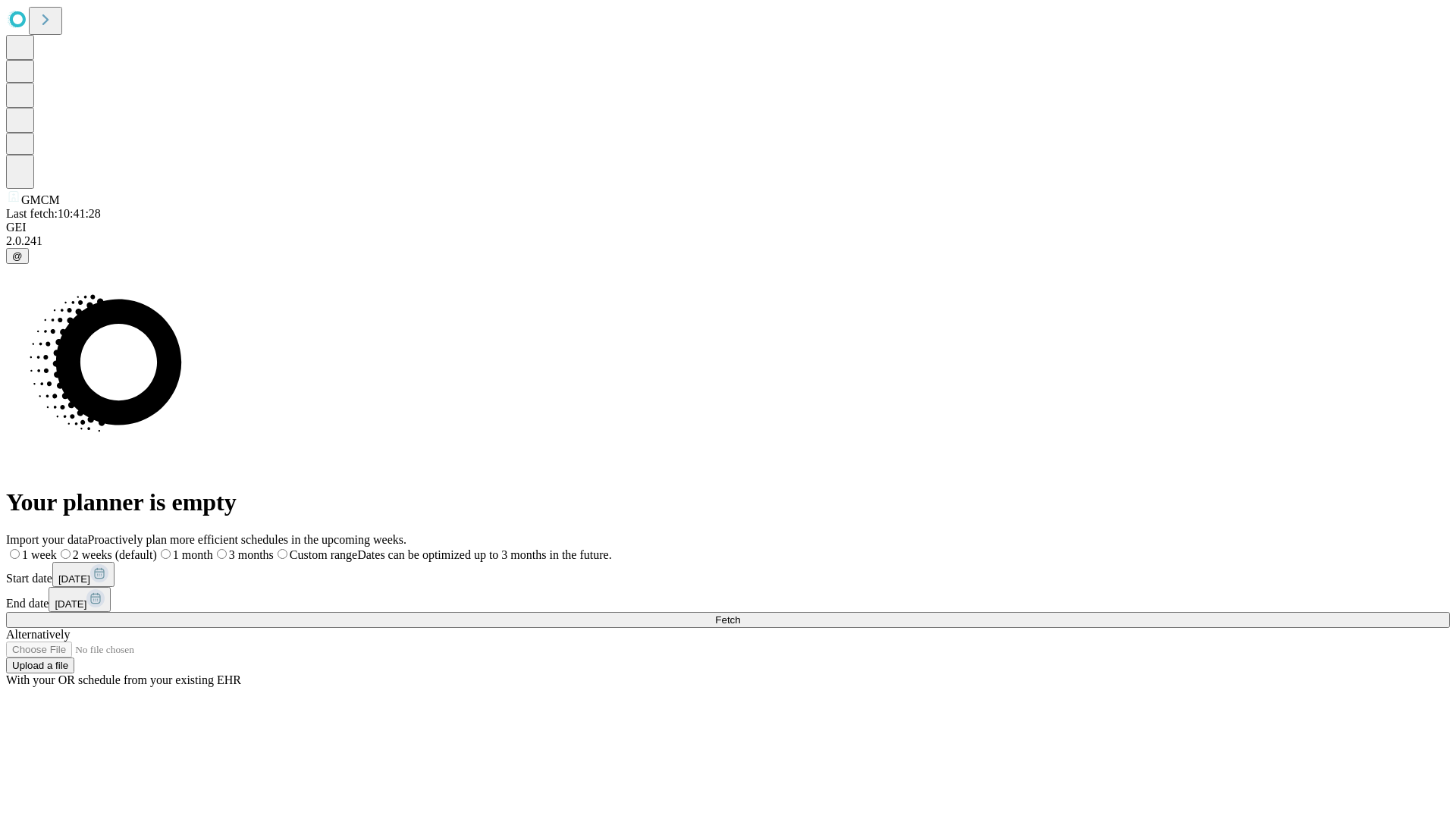 This screenshot has height=819, width=1456. I want to click on span: 2 weeks (default), so click(114, 555).